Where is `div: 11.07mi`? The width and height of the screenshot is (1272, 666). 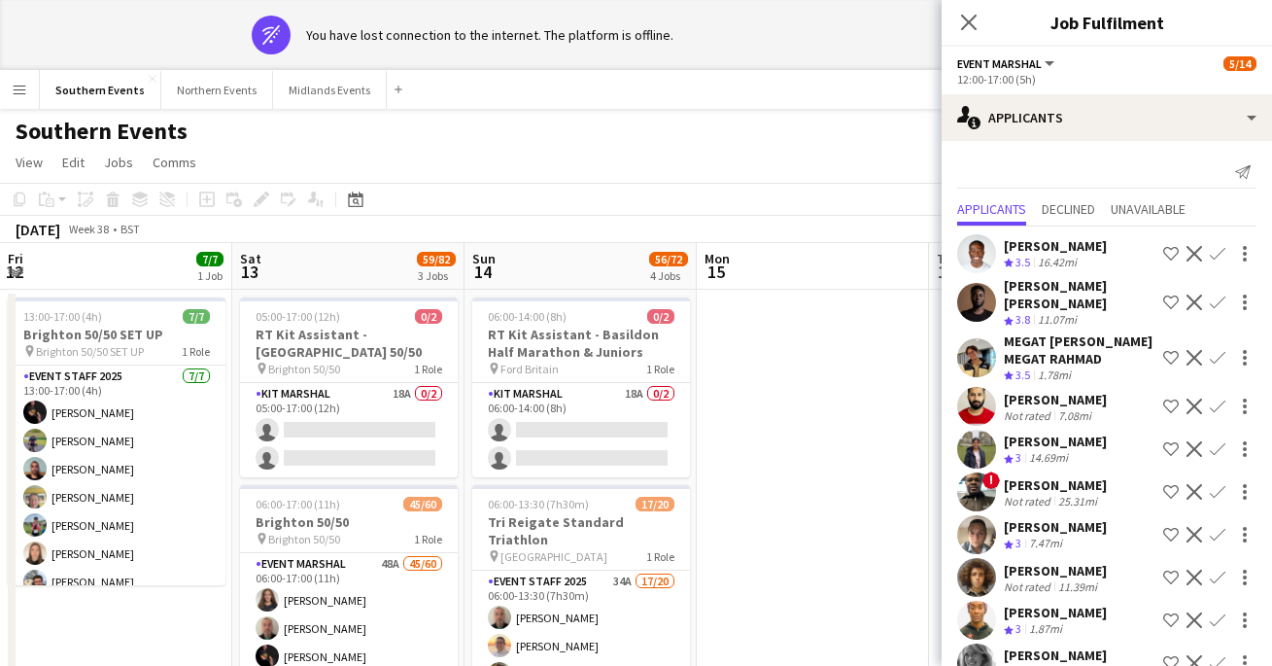
div: 11.07mi is located at coordinates (1057, 320).